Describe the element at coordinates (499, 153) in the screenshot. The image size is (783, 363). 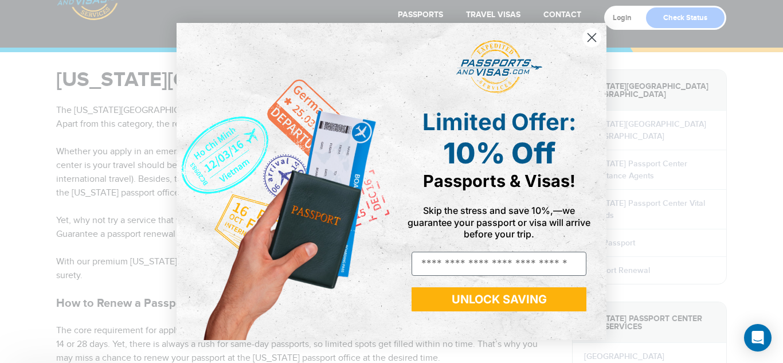
I see `span: 10% Off` at that location.